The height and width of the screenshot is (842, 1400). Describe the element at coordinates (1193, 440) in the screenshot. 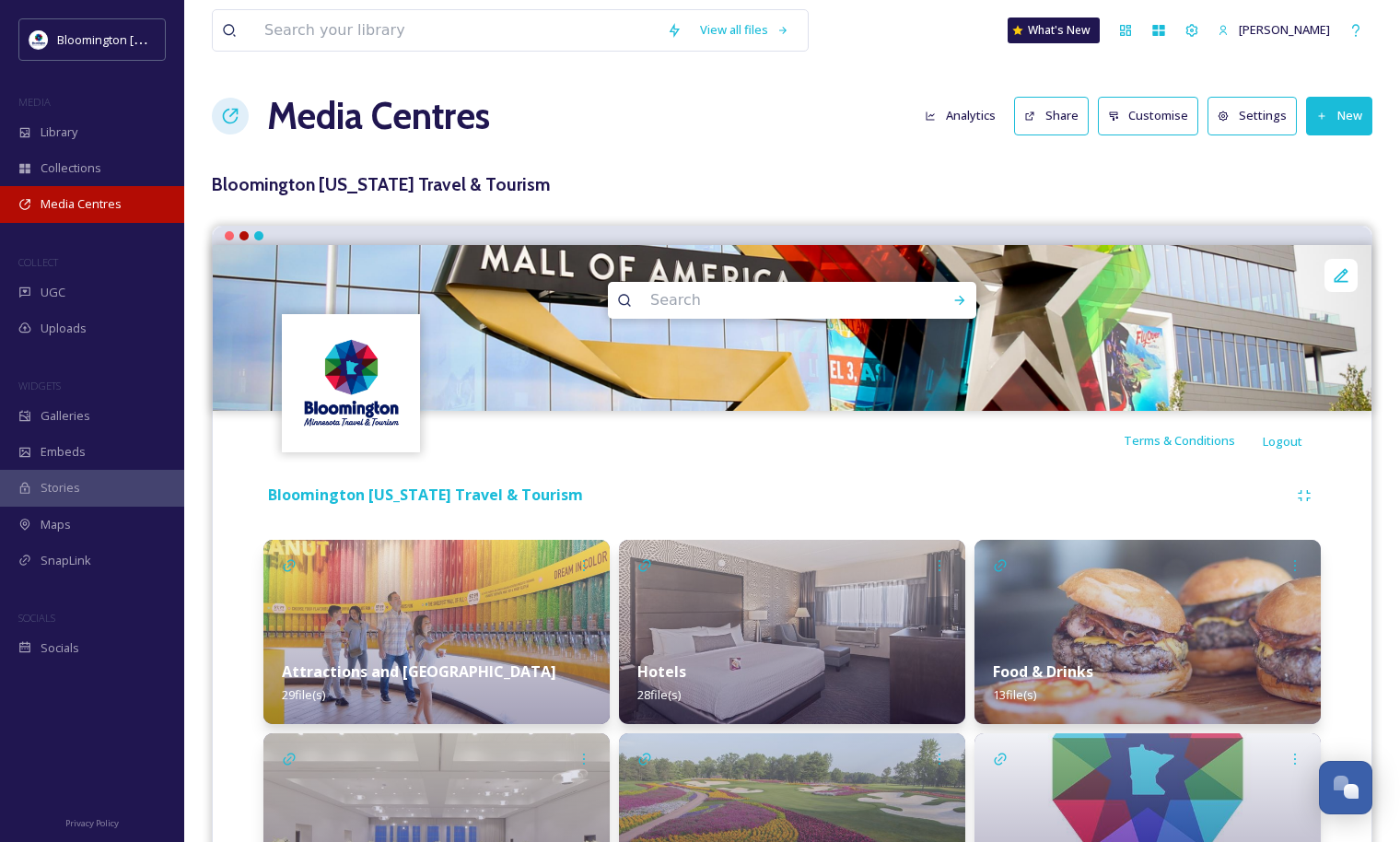

I see `a: Terms & Conditions` at that location.